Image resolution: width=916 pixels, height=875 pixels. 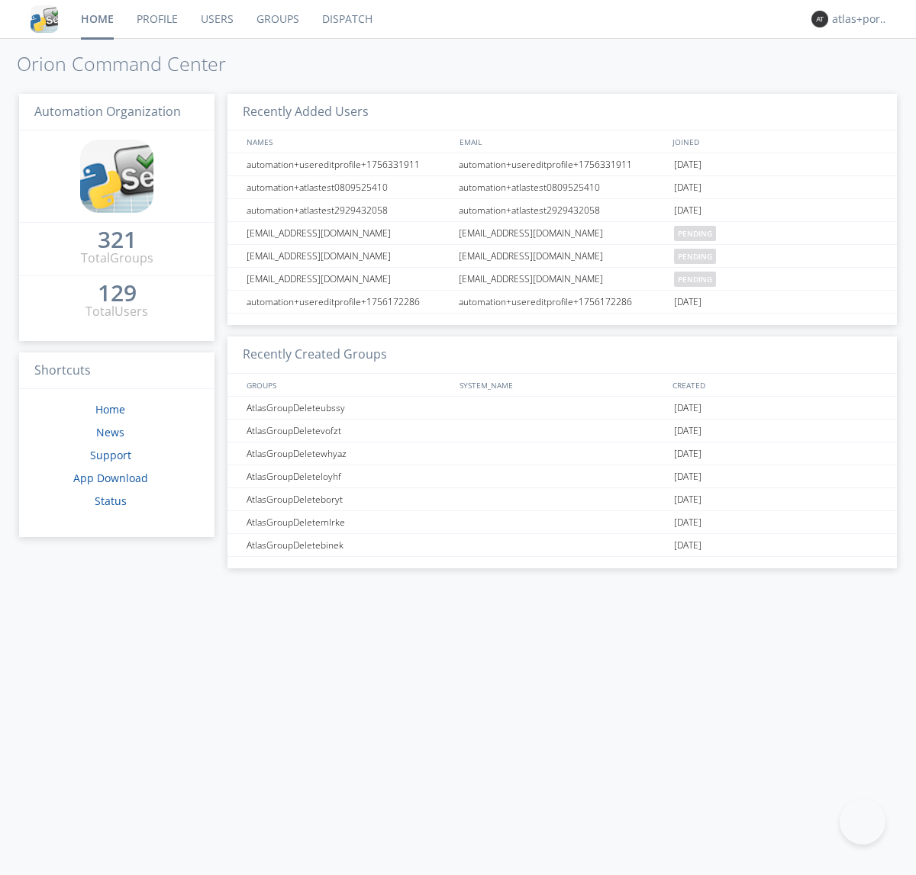 I want to click on div: Total Users, so click(x=117, y=311).